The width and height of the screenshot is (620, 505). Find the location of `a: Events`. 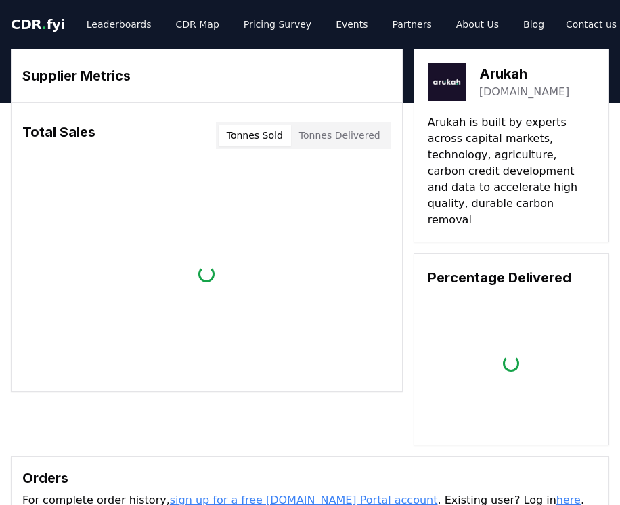

a: Events is located at coordinates (351, 24).